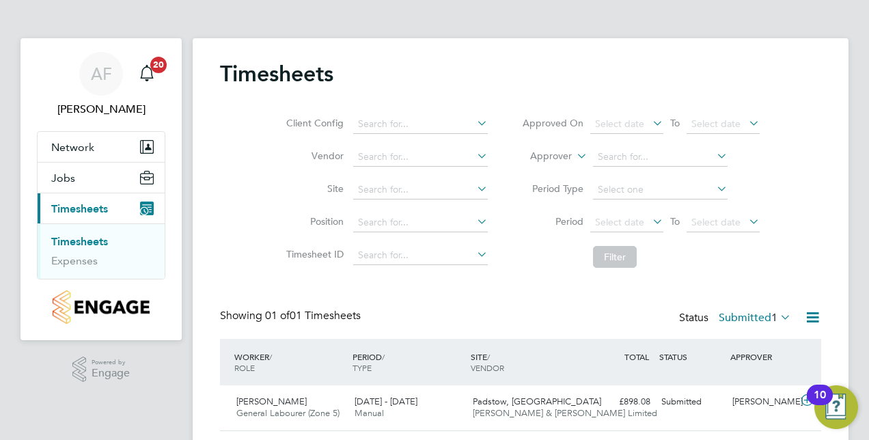 This screenshot has height=440, width=869. I want to click on span: TYPE, so click(362, 368).